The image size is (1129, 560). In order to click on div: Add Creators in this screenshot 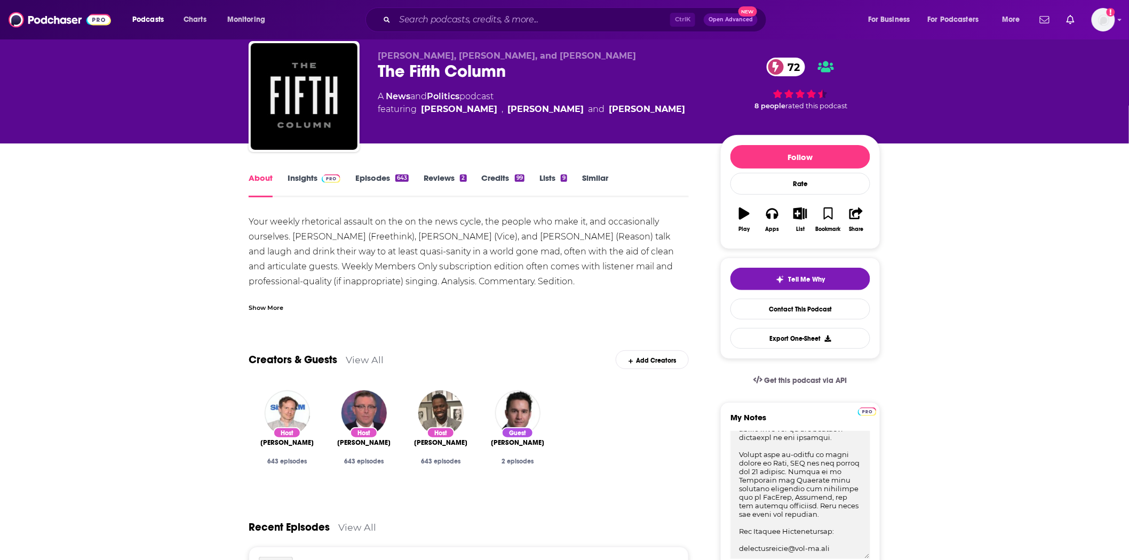, I will do `click(652, 360)`.